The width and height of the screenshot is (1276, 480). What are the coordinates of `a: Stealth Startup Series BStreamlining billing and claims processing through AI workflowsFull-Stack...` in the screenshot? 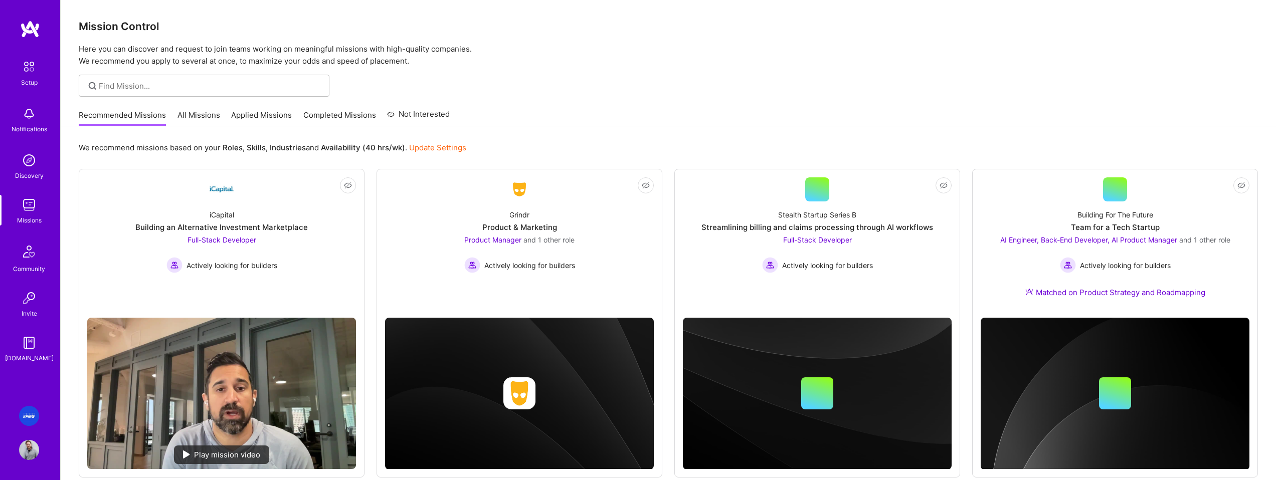 It's located at (817, 244).